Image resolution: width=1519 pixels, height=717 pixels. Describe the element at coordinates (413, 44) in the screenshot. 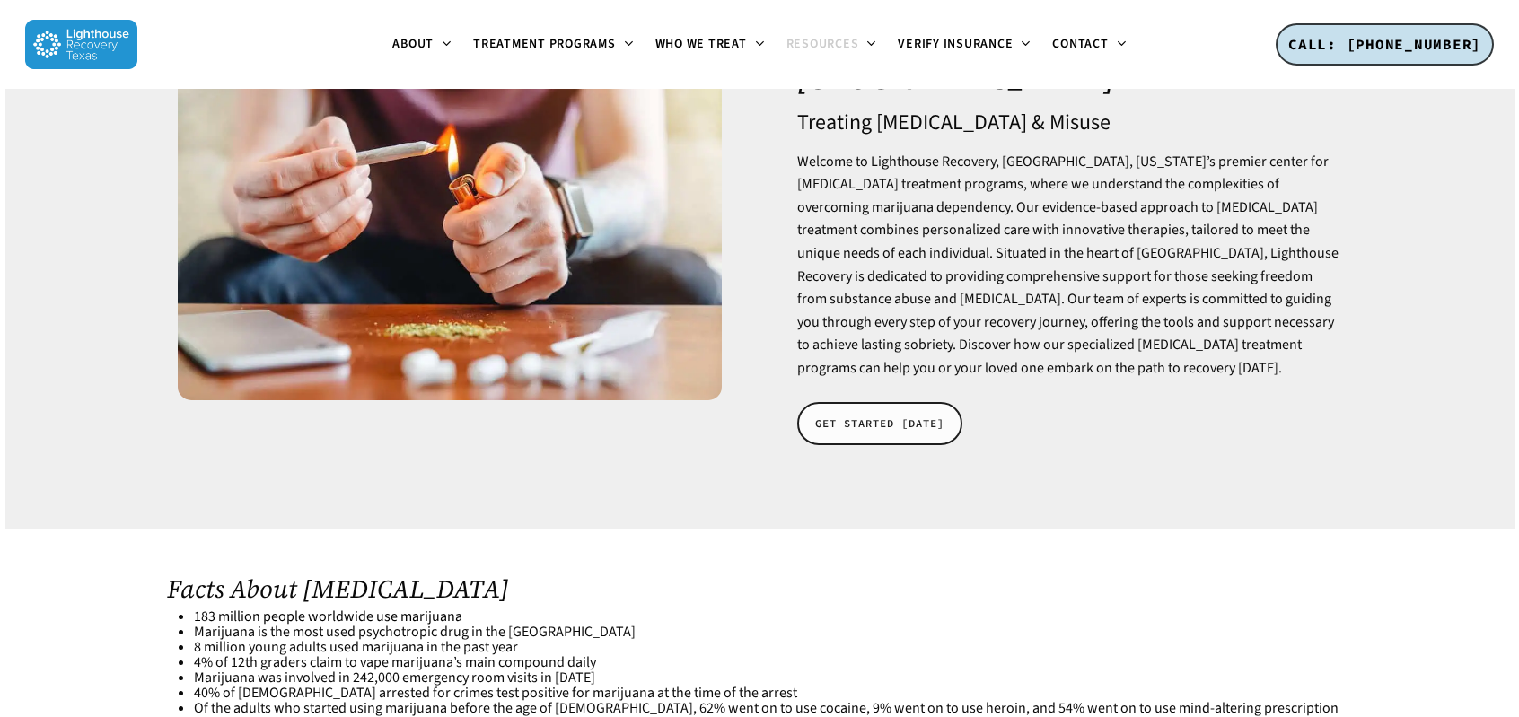

I see `span: About` at that location.